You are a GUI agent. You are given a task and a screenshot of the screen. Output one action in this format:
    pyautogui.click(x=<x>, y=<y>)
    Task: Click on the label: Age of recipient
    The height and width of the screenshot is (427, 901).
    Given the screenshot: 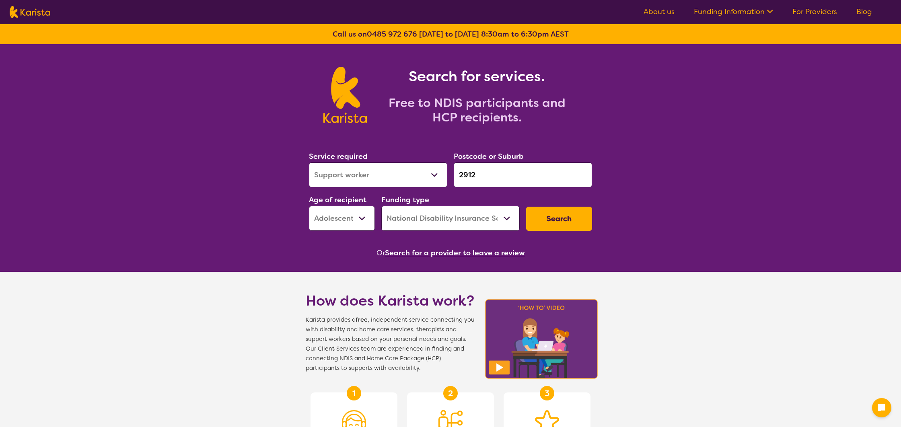 What is the action you would take?
    pyautogui.click(x=338, y=200)
    